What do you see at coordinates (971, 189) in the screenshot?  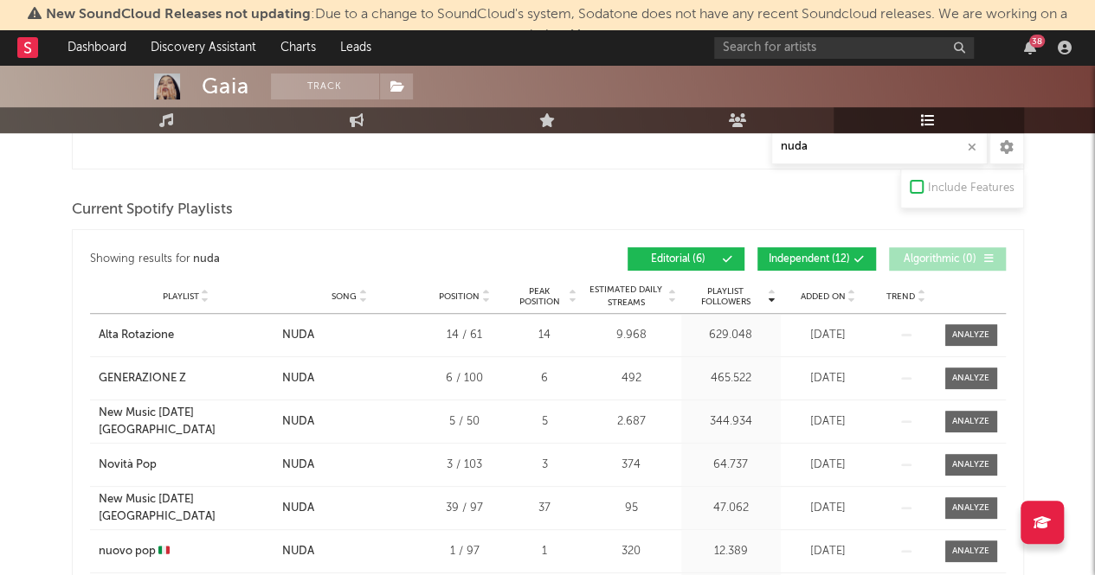 I see `div: Include Features` at bounding box center [971, 189].